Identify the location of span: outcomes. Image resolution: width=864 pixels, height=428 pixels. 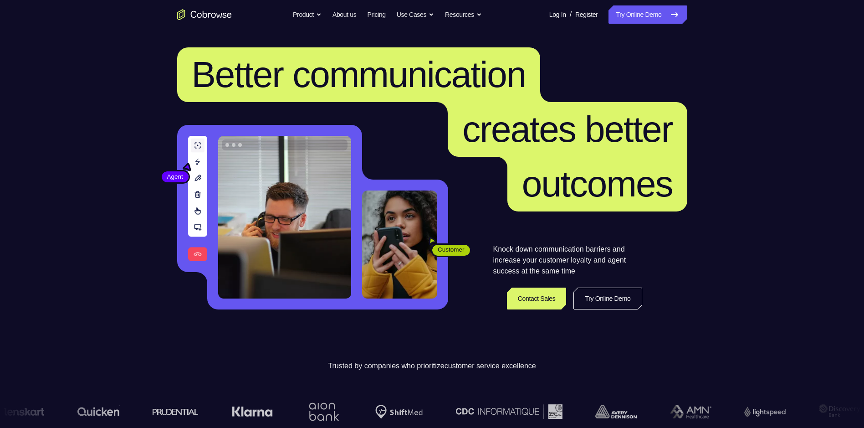
(597, 184).